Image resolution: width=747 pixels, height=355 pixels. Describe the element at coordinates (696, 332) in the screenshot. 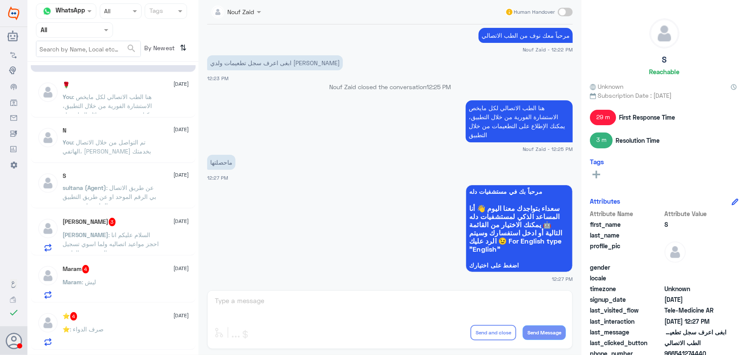

I see `span: ابغى اعرف سجل تطعيمات ولدي سلطان المقيرن` at that location.